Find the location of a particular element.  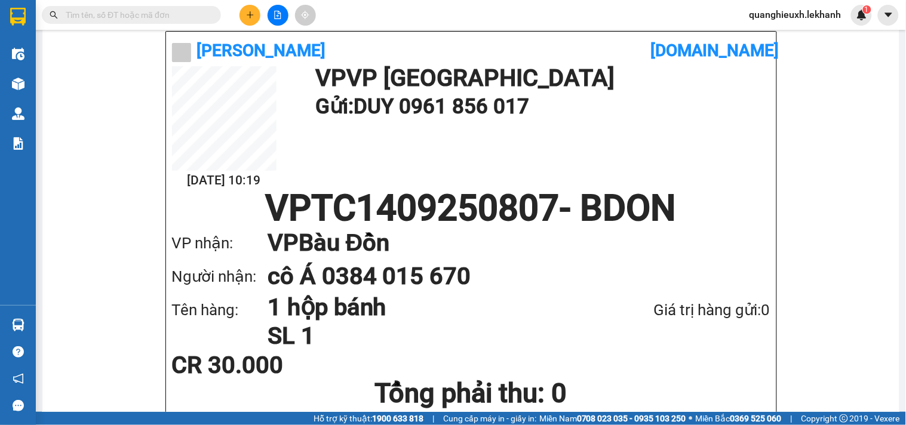

h1: VP Bàu Đồn is located at coordinates (507, 243).